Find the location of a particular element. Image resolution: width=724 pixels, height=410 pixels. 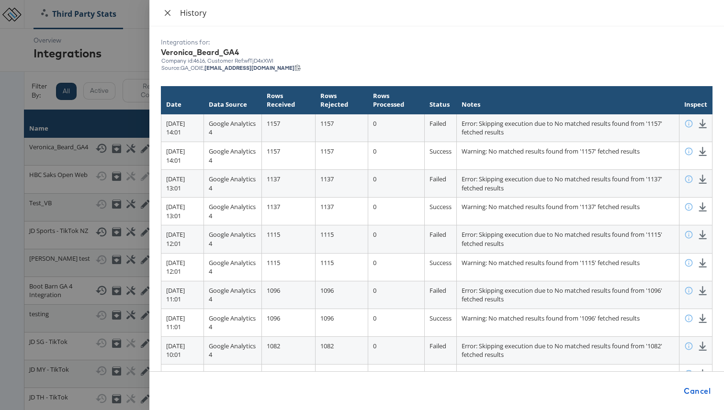

th: Rows Processed is located at coordinates (396, 100).